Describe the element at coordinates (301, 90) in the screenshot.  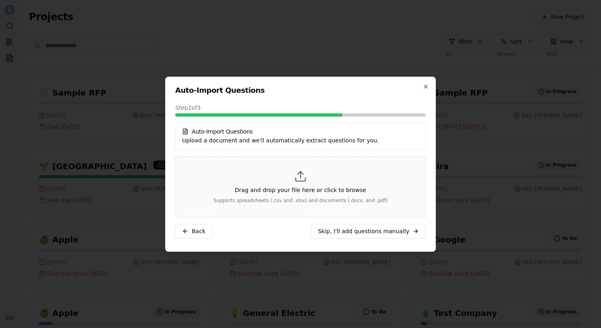
I see `h2: Auto-Import Questions` at that location.